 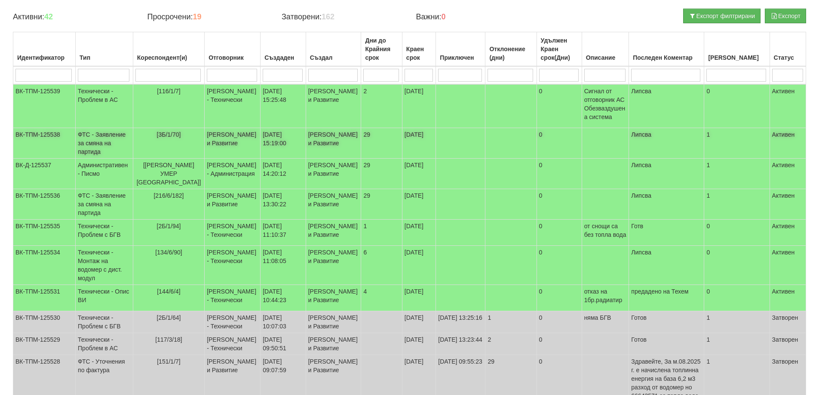 What do you see at coordinates (44, 344) in the screenshot?
I see `td: ВК-ТПМ-125529` at bounding box center [44, 344].